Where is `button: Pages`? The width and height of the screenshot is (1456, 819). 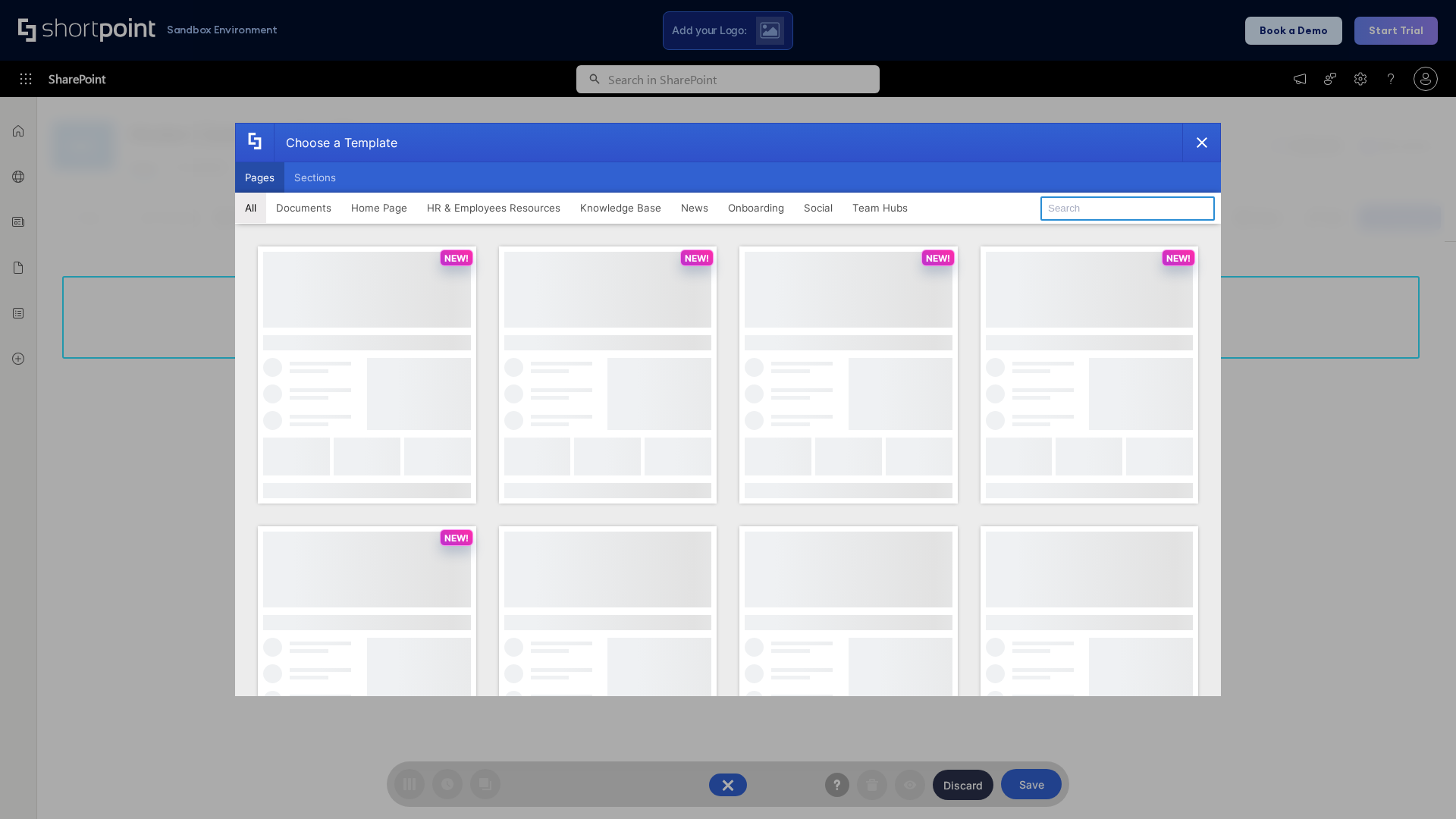
button: Pages is located at coordinates (259, 178).